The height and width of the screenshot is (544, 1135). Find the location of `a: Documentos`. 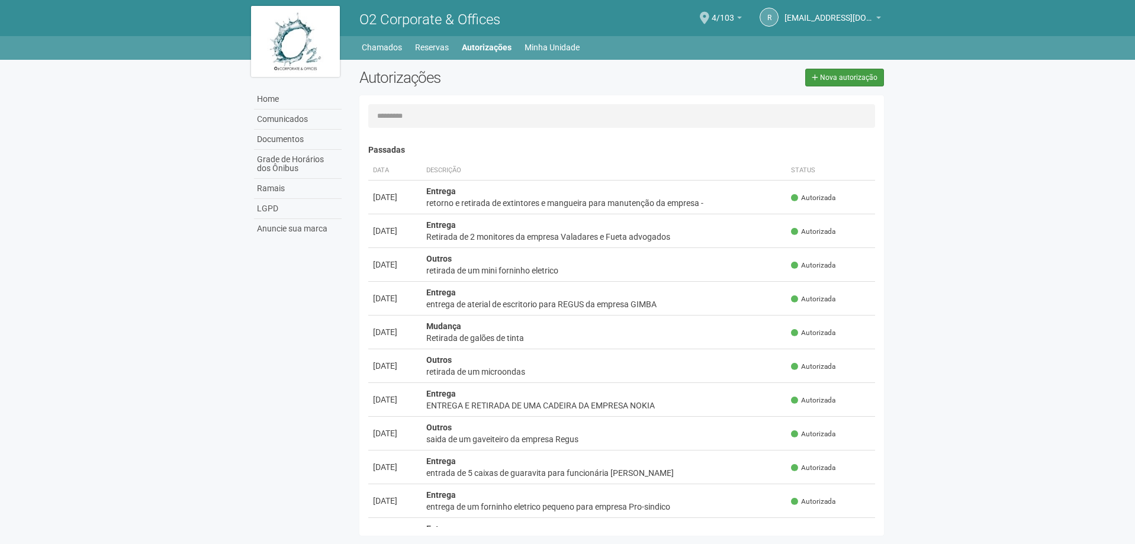

a: Documentos is located at coordinates (298, 140).